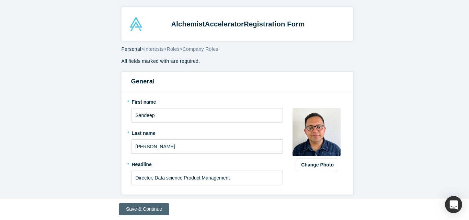  What do you see at coordinates (144, 209) in the screenshot?
I see `button: Save & Continue` at bounding box center [144, 209].